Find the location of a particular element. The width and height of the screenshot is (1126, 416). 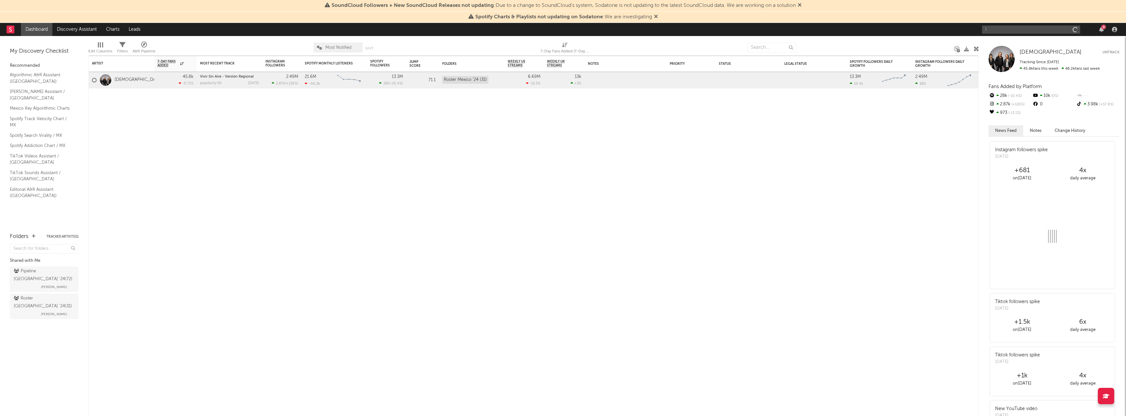

span: 2.87k is located at coordinates (281, 83).